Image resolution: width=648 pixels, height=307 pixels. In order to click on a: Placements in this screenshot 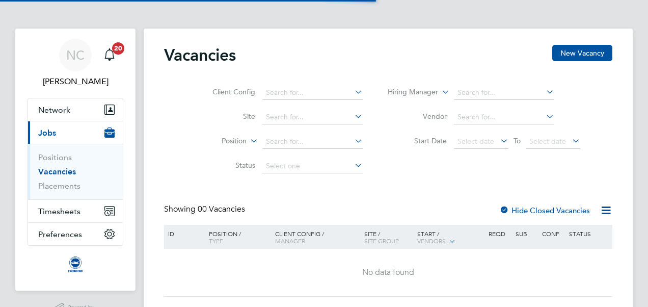, I will do `click(59, 185)`.